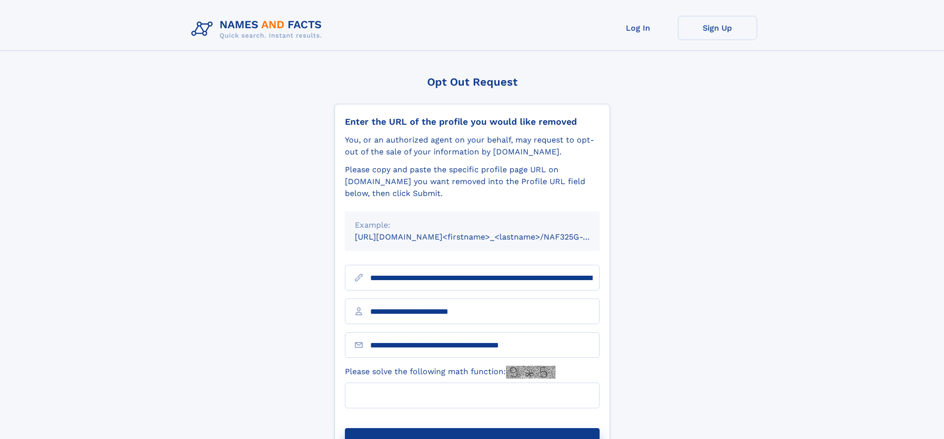 The width and height of the screenshot is (944, 439). What do you see at coordinates (472, 146) in the screenshot?
I see `div: You, or an authorized agent on your behalf, may request to opt-out of the sale of your informatio...` at bounding box center [472, 146].